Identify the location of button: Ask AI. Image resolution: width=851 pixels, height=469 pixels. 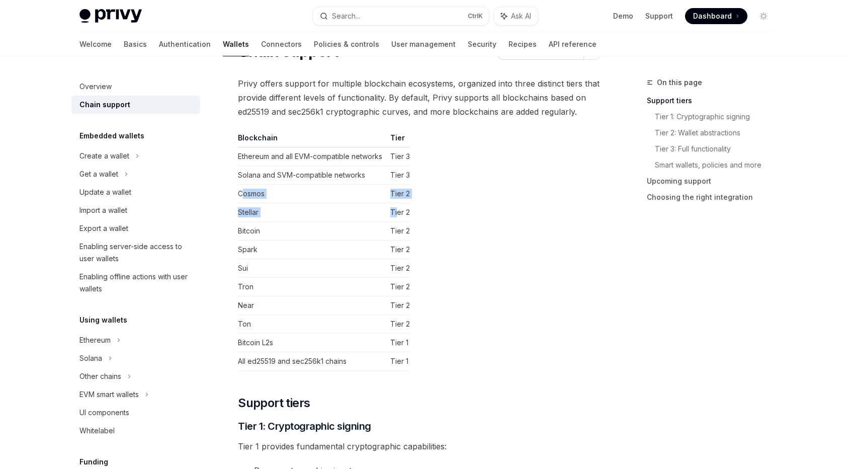
(516, 16).